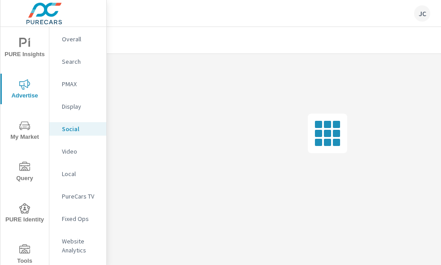  Describe the element at coordinates (25, 131) in the screenshot. I see `span: My Market` at that location.